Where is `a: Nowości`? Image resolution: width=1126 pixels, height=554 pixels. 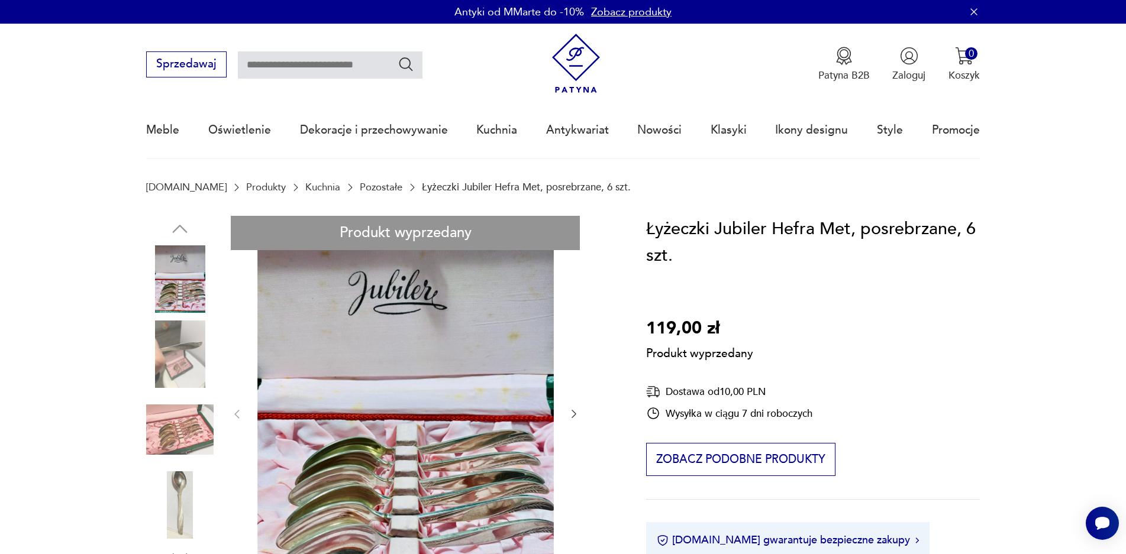 a: Nowości is located at coordinates (659, 130).